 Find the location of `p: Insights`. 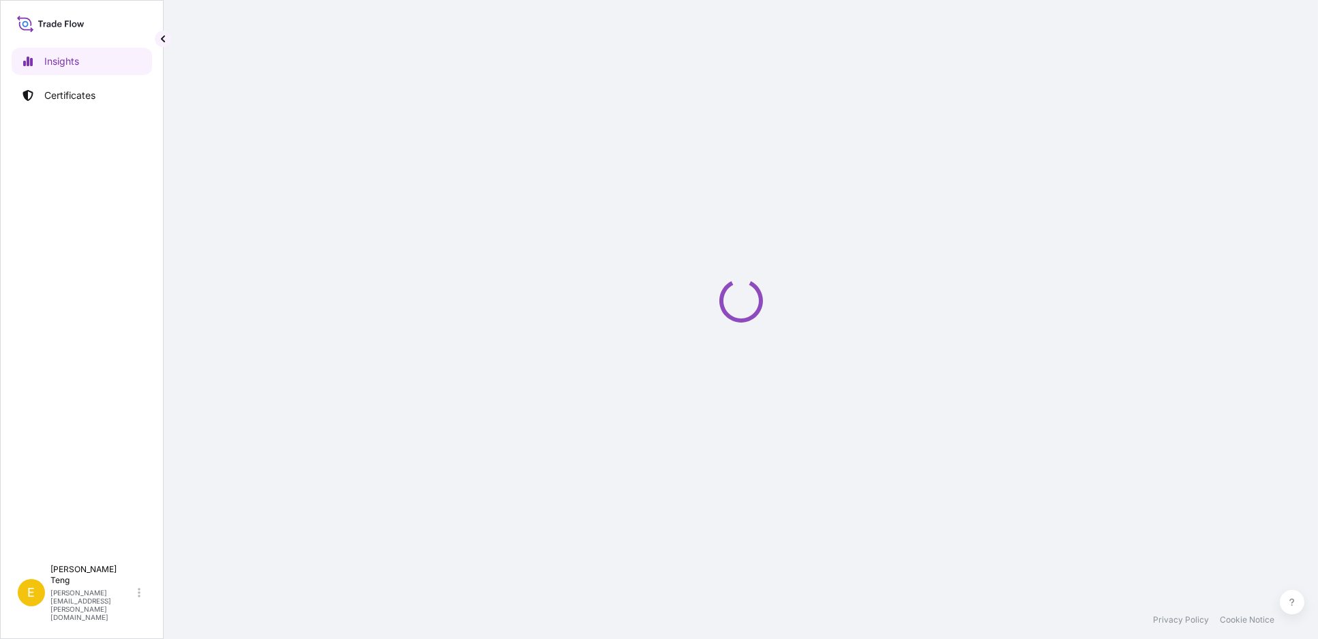

p: Insights is located at coordinates (61, 61).